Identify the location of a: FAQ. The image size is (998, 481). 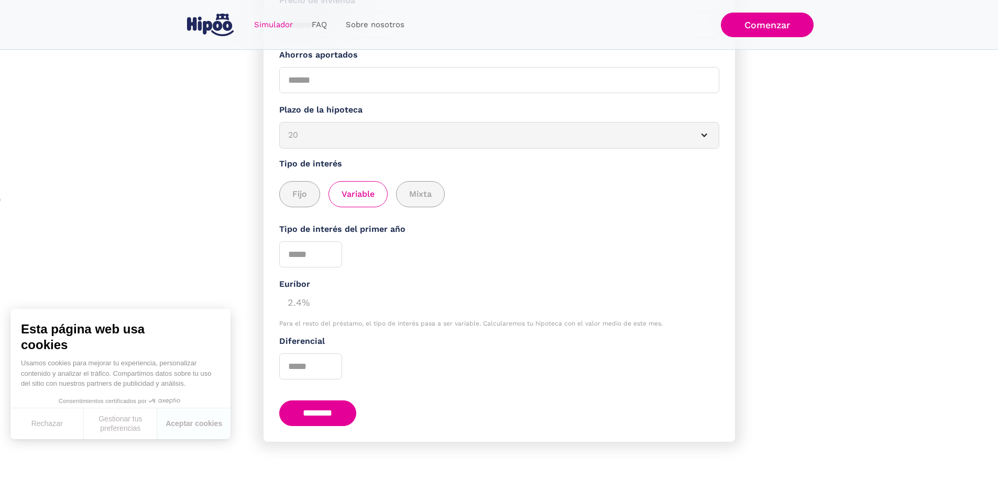
(319, 25).